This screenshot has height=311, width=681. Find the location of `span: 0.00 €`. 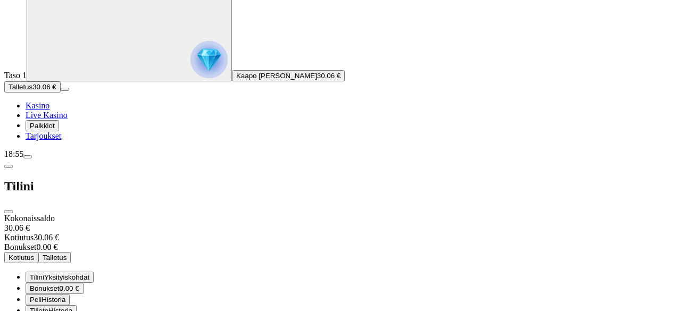

span: 0.00 € is located at coordinates (69, 288).